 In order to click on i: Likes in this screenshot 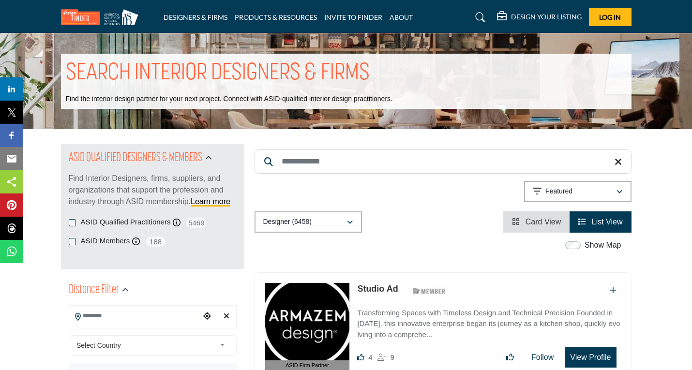, I will do `click(360, 357)`.